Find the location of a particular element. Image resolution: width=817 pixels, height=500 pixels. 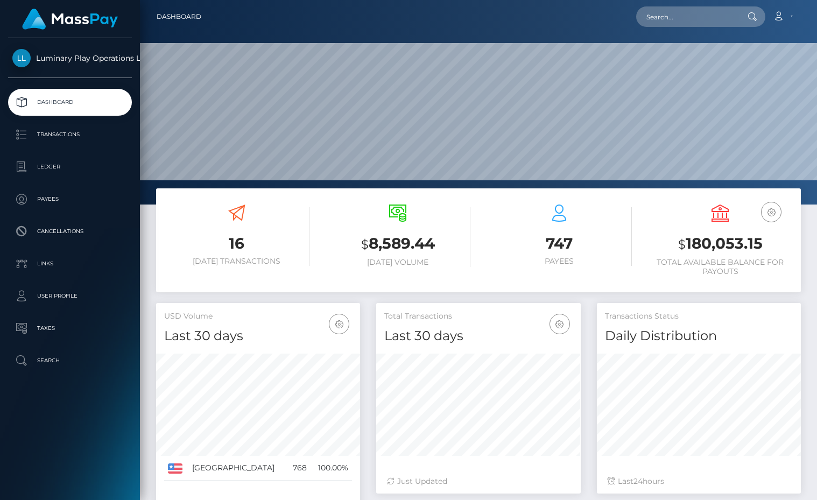

a: Search is located at coordinates (70, 360).